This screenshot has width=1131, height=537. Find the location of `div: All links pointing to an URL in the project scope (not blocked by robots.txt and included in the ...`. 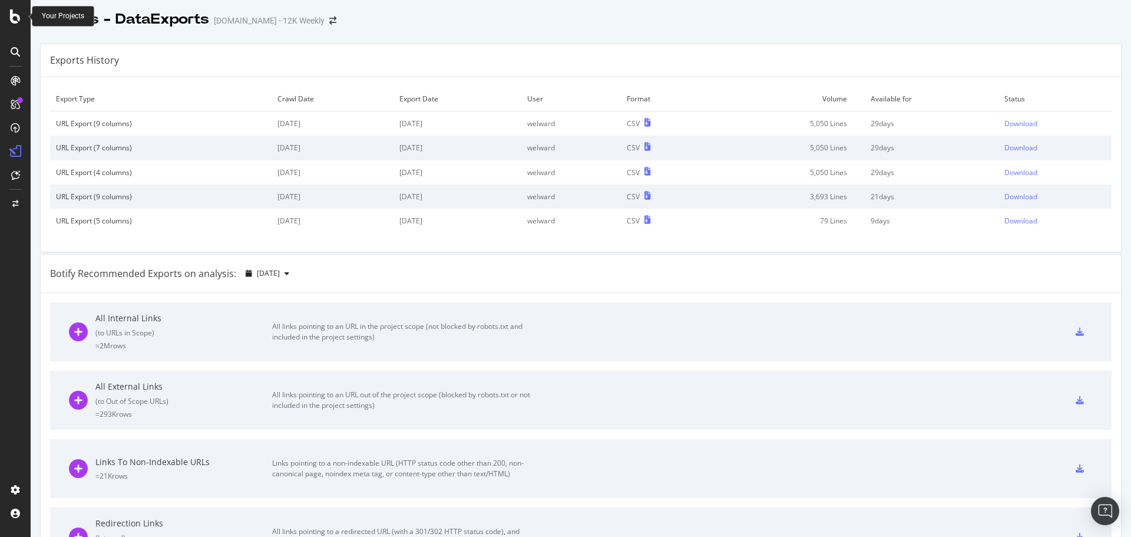

div: All links pointing to an URL in the project scope (not blocked by robots.txt and included in the ... is located at coordinates (405, 332).